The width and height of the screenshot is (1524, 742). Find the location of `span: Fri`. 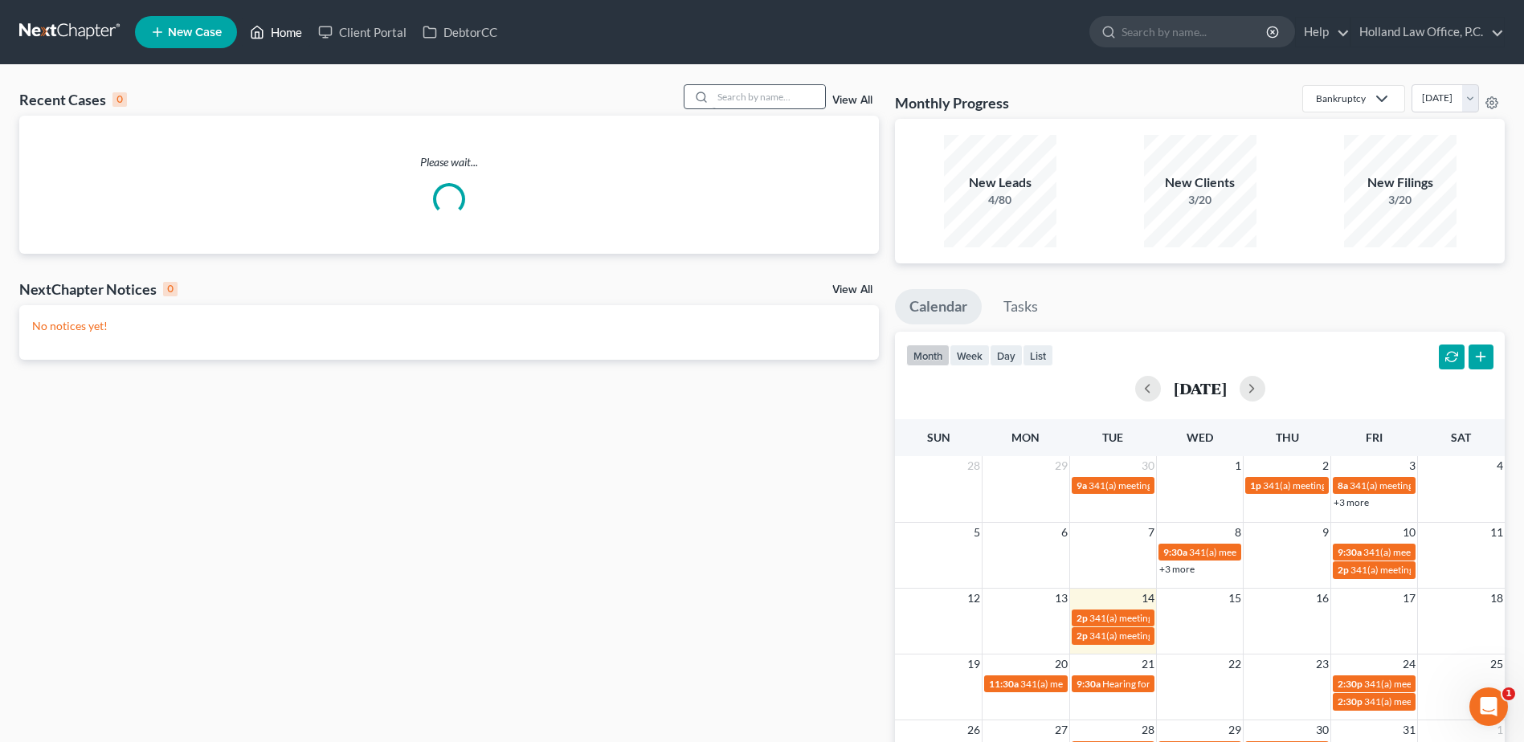

span: Fri is located at coordinates (1374, 437).